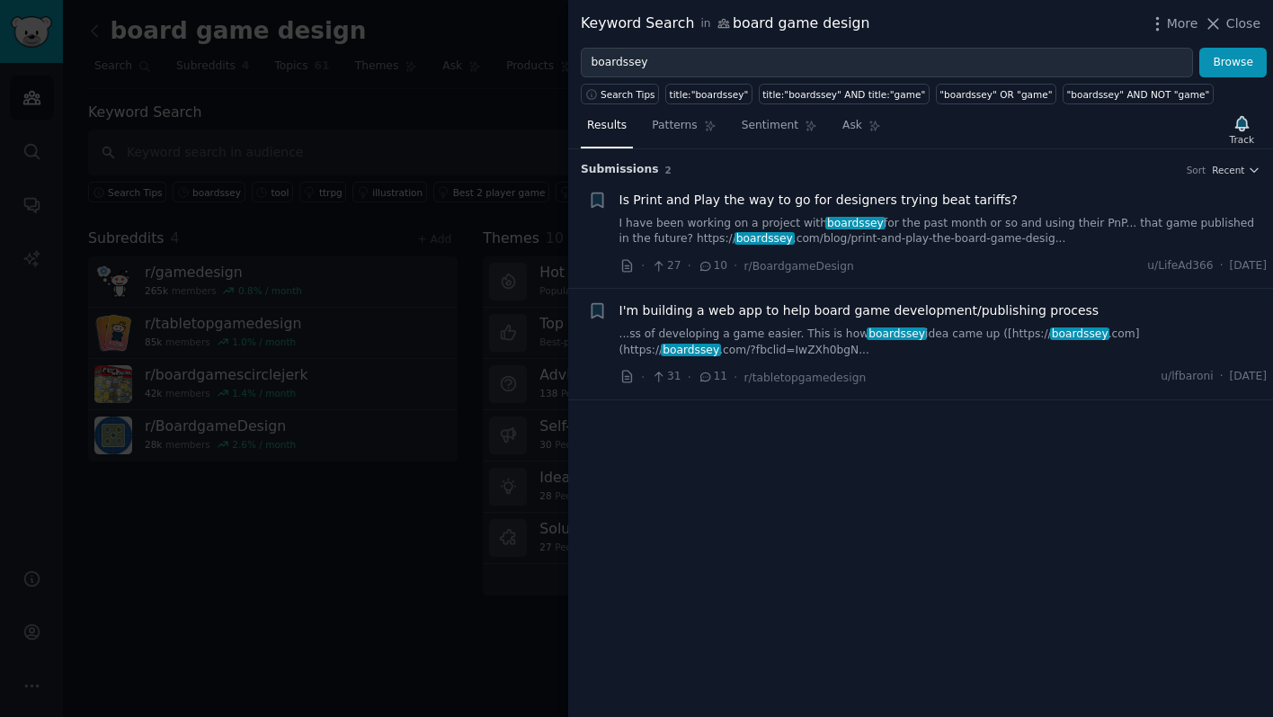 The image size is (1273, 717). Describe the element at coordinates (852, 126) in the screenshot. I see `span: Ask` at that location.